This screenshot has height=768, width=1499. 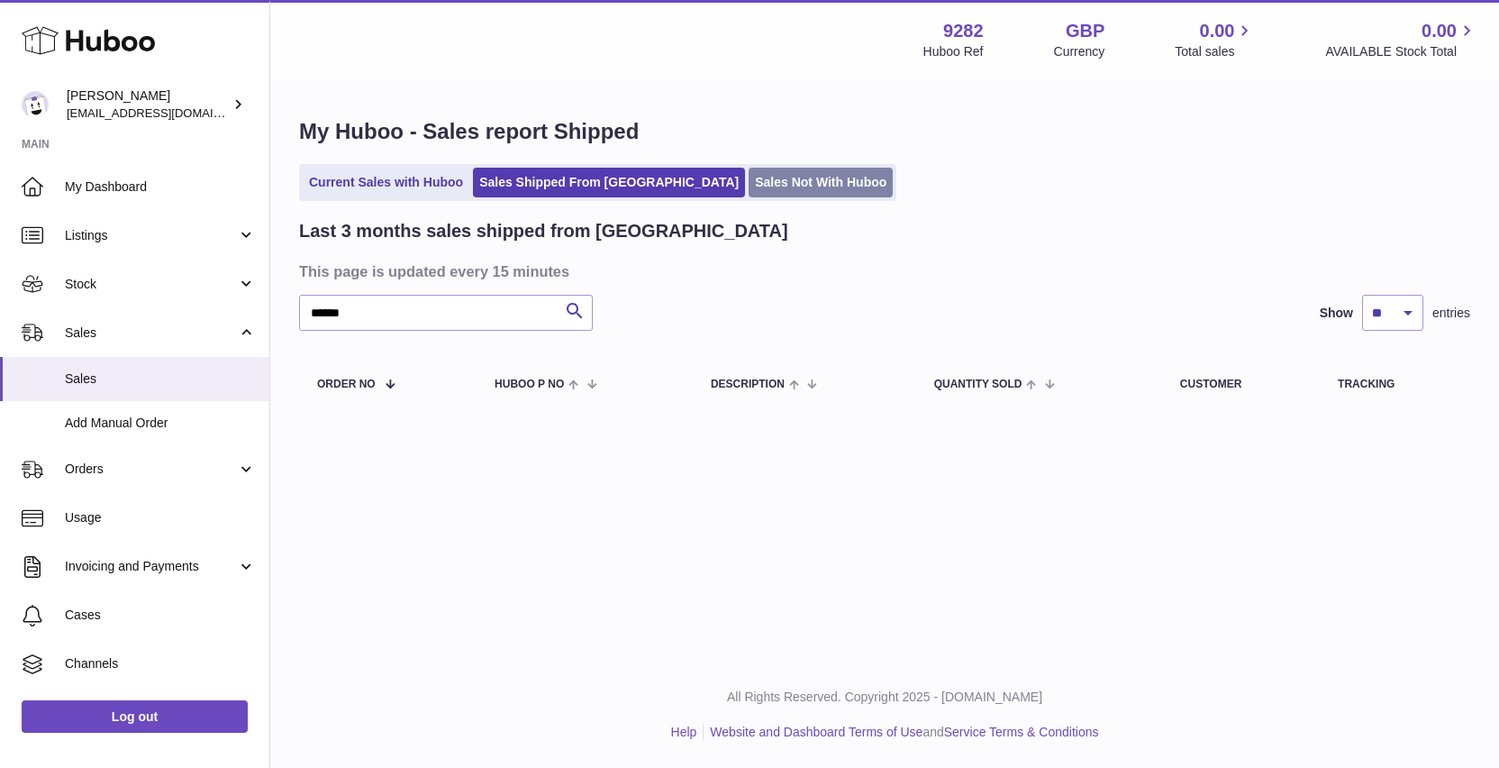 What do you see at coordinates (1336, 313) in the screenshot?
I see `label: Show` at bounding box center [1336, 313].